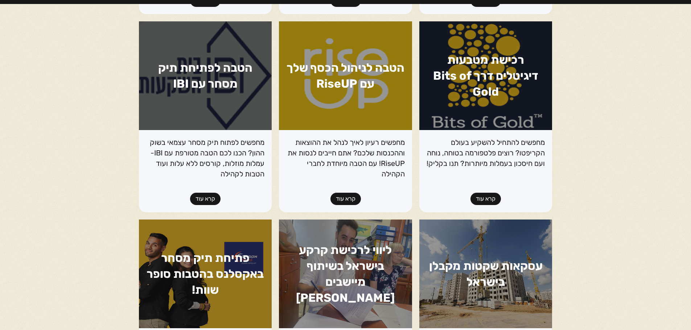 The width and height of the screenshot is (691, 330). What do you see at coordinates (345, 76) in the screenshot?
I see `h1: הטבה לניהול הכסף שלך עם RiseUP` at bounding box center [345, 76].